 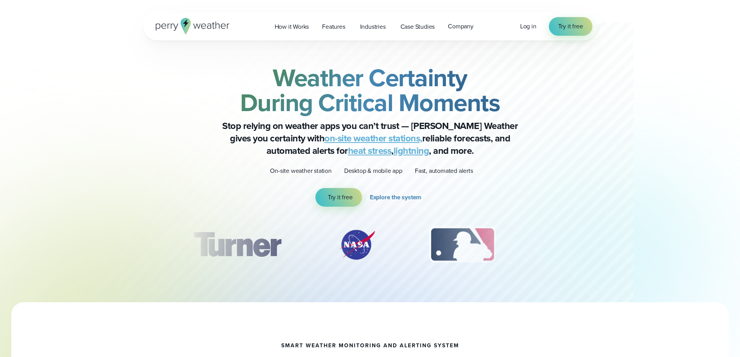 What do you see at coordinates (572, 245) in the screenshot?
I see `div: 4 of 12` at bounding box center [572, 245].